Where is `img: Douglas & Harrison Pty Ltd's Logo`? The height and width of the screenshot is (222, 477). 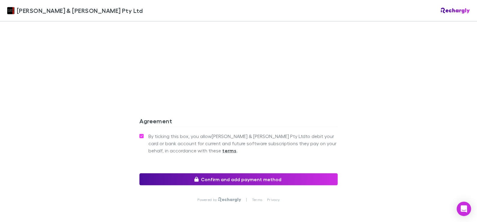
img: Douglas & Harrison Pty Ltd's Logo is located at coordinates (11, 11).